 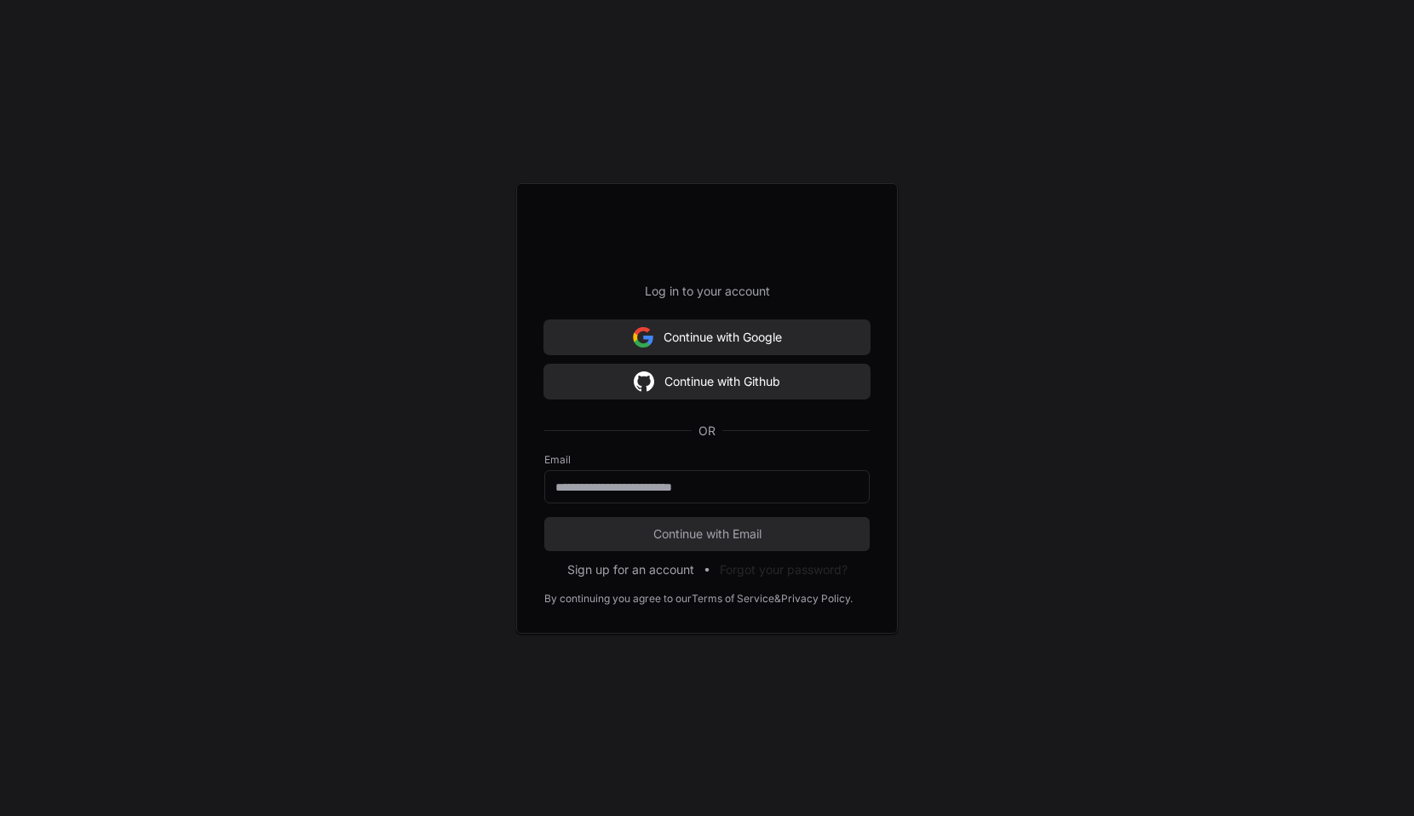 I want to click on button: Continue with Github, so click(x=707, y=382).